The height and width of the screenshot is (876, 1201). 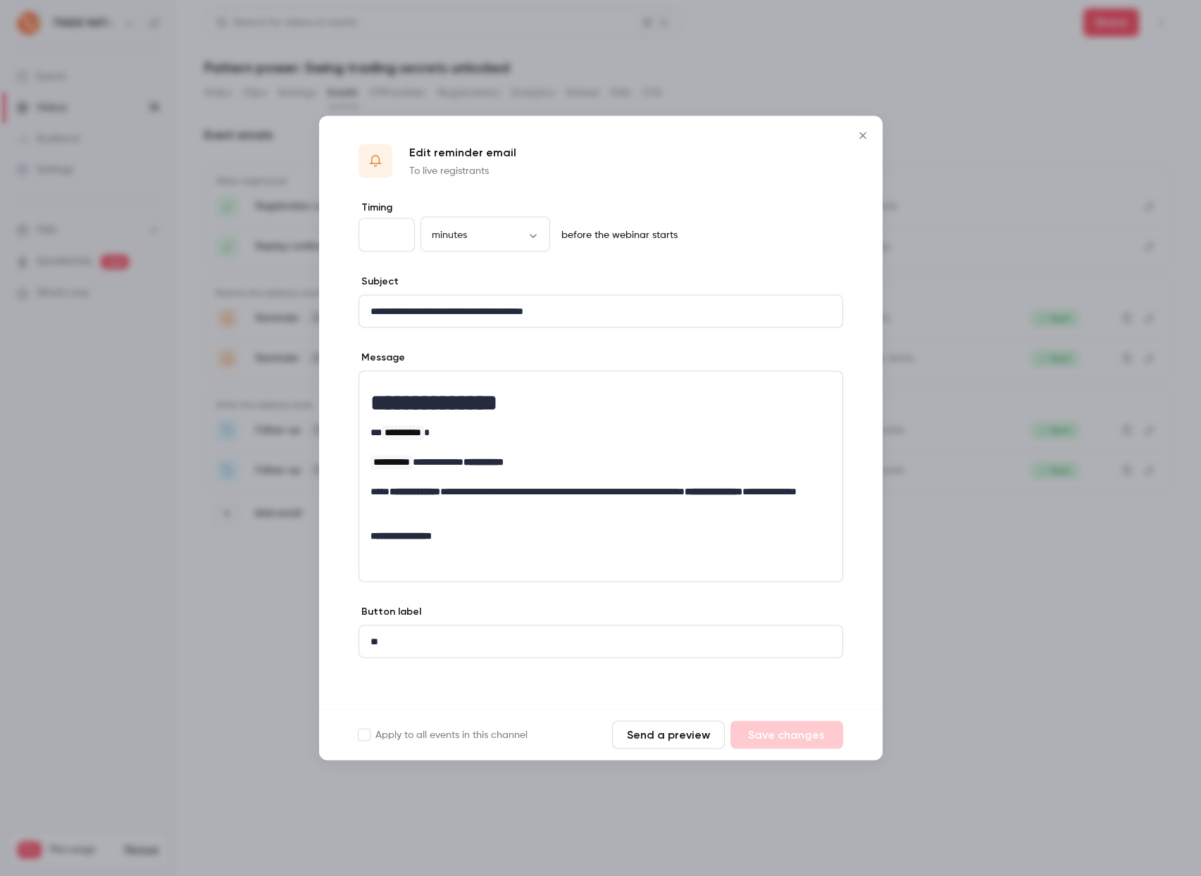 What do you see at coordinates (463, 171) in the screenshot?
I see `p: To live registrants` at bounding box center [463, 171].